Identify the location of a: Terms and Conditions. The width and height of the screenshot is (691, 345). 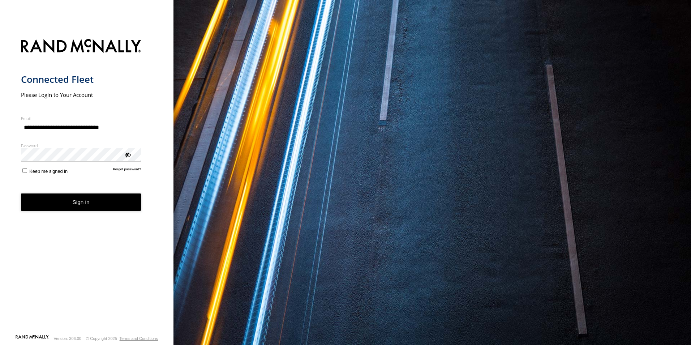
(139, 338).